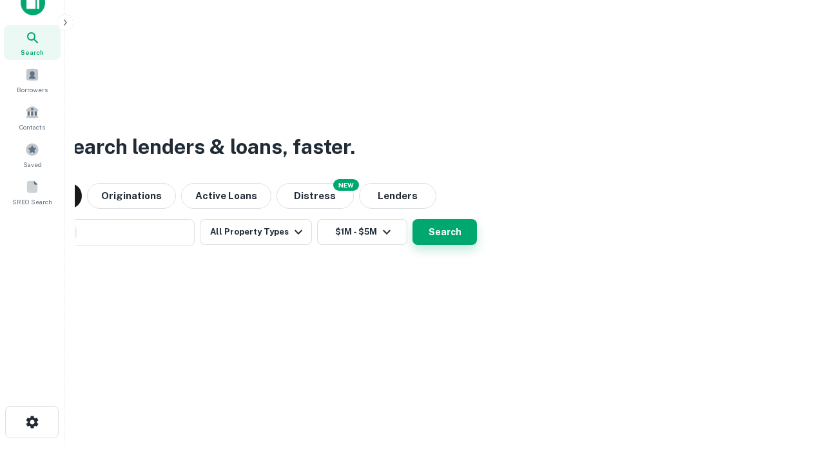  What do you see at coordinates (32, 192) in the screenshot?
I see `a: SREO Search` at bounding box center [32, 192].